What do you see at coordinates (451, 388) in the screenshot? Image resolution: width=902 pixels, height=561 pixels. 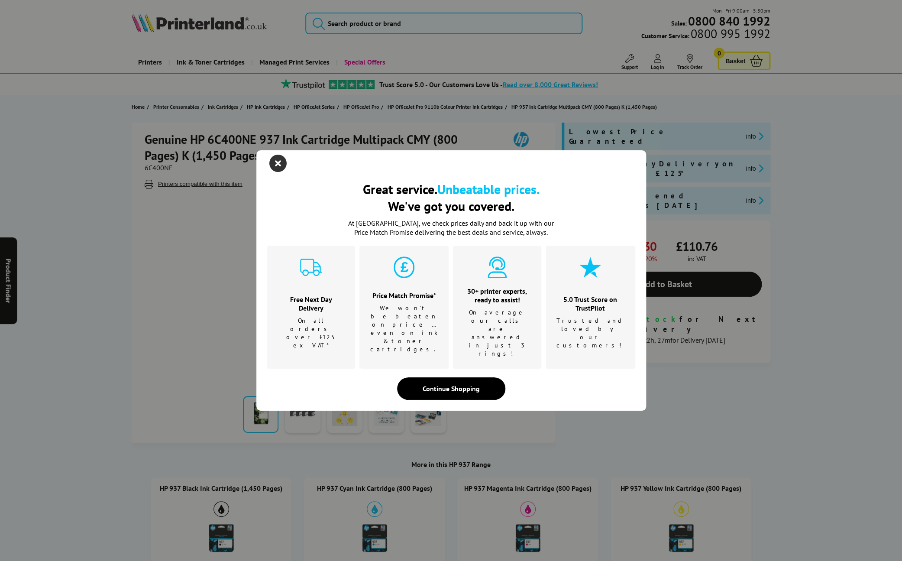 I see `div: Continue Shopping` at bounding box center [451, 388].